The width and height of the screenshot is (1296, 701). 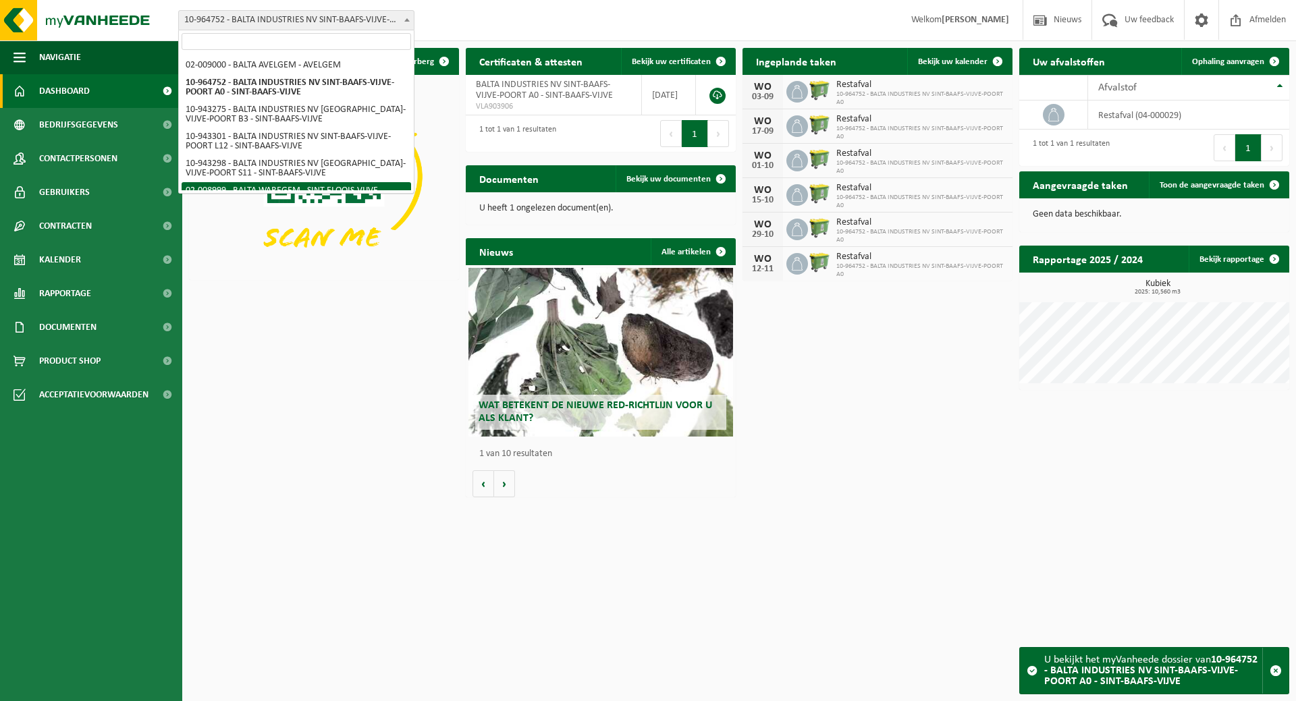 What do you see at coordinates (509, 178) in the screenshot?
I see `h2: Documenten` at bounding box center [509, 178].